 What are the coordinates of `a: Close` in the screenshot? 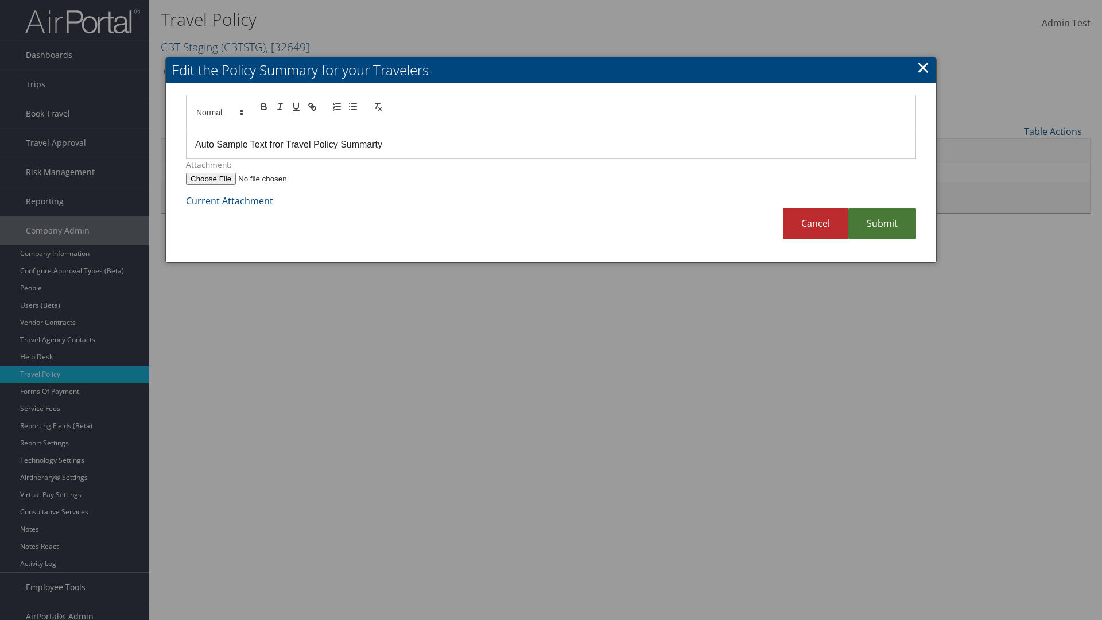 It's located at (923, 67).